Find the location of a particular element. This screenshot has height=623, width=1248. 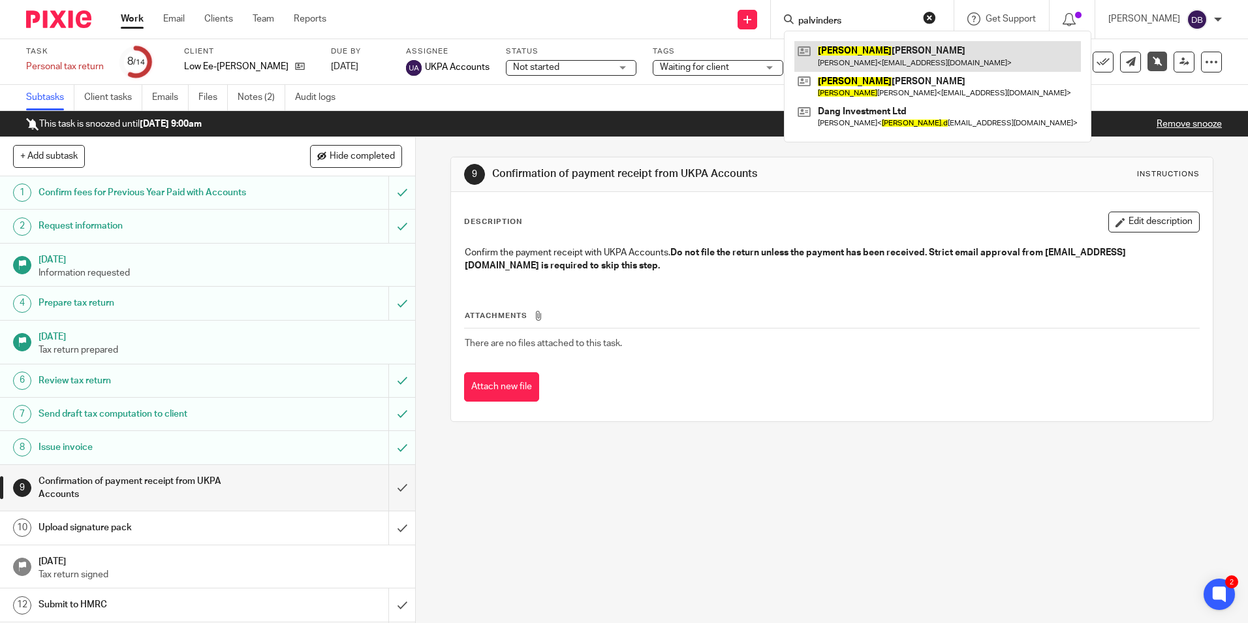

p: Tax return prepared is located at coordinates (221, 350).